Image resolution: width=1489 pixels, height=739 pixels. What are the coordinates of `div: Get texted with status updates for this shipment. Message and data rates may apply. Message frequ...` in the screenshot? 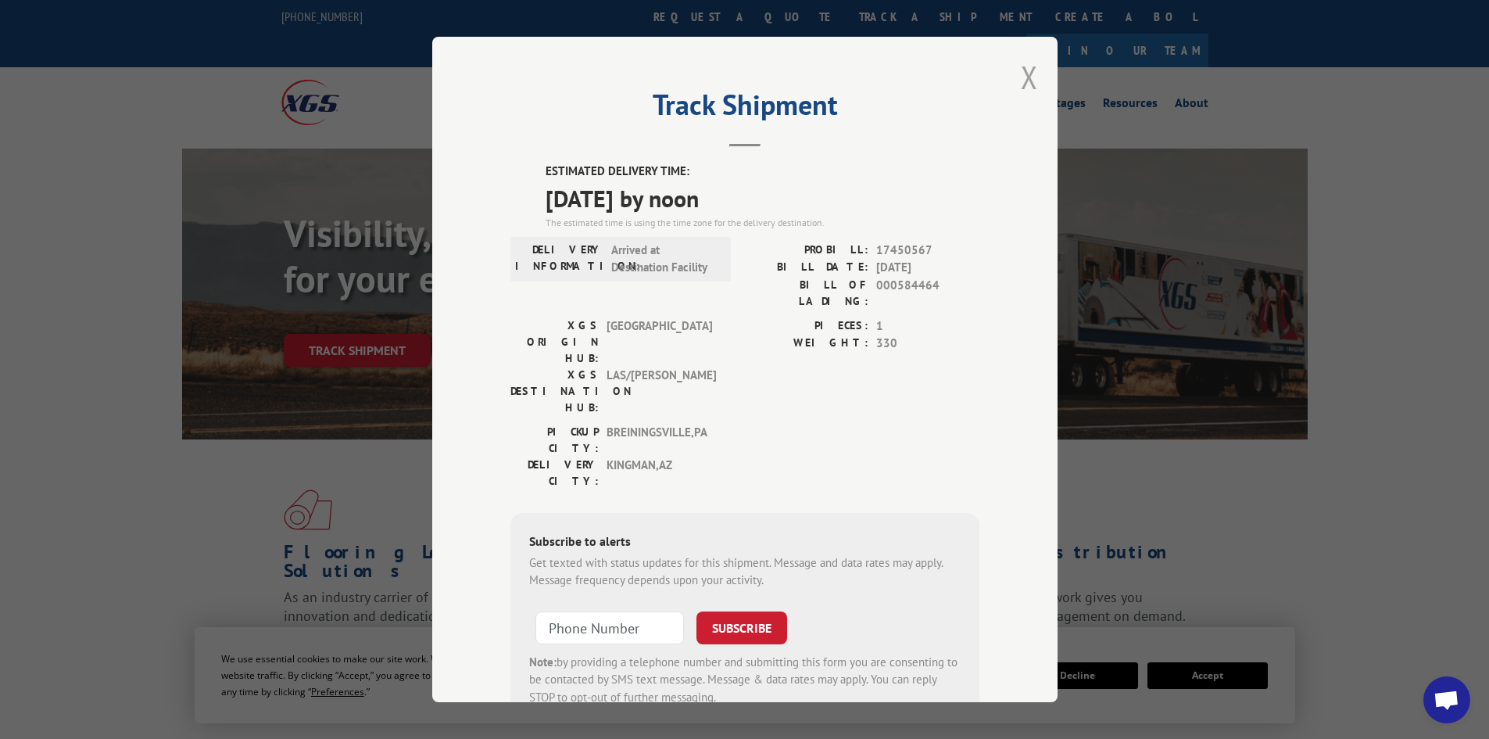 It's located at (745, 572).